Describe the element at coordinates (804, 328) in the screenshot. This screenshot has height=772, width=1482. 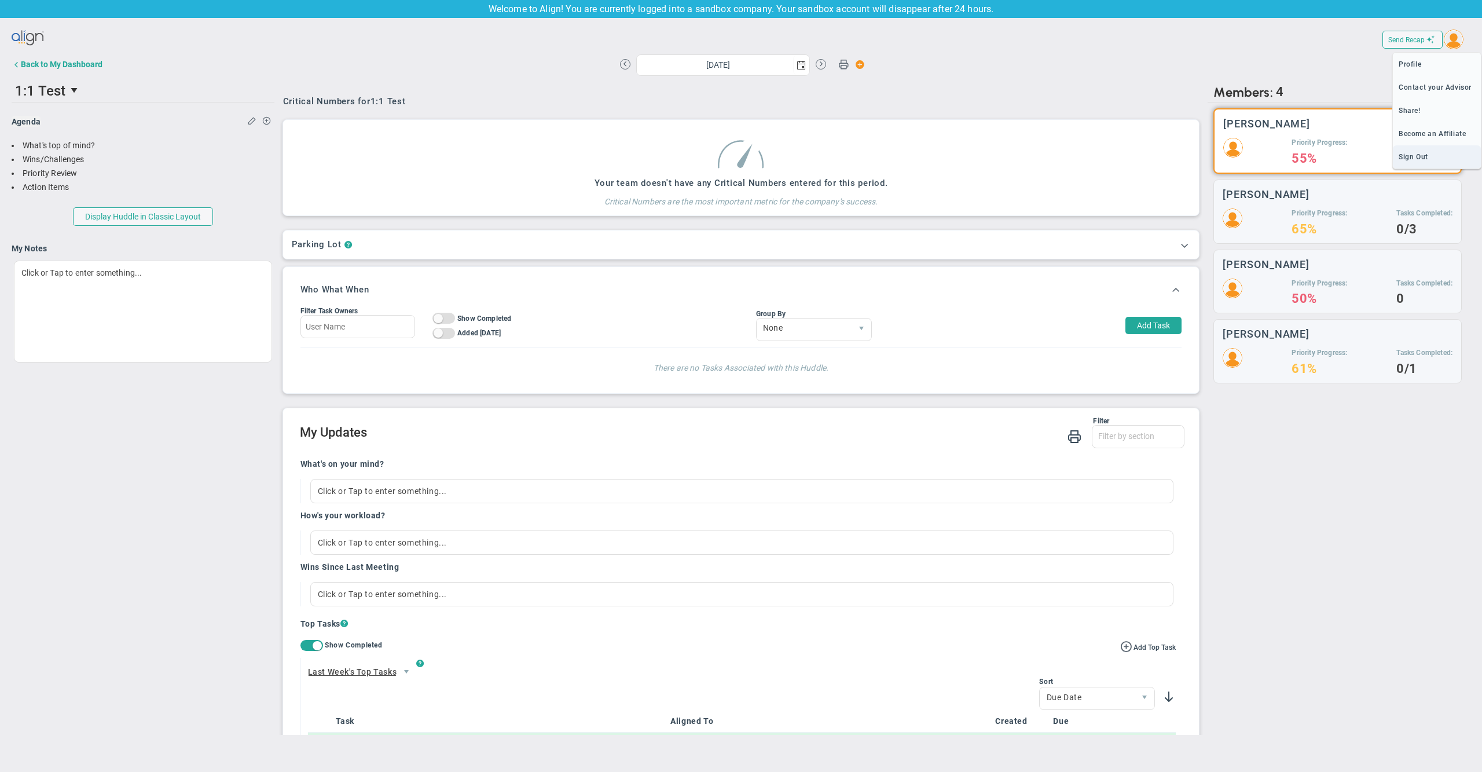
I see `span: None` at that location.